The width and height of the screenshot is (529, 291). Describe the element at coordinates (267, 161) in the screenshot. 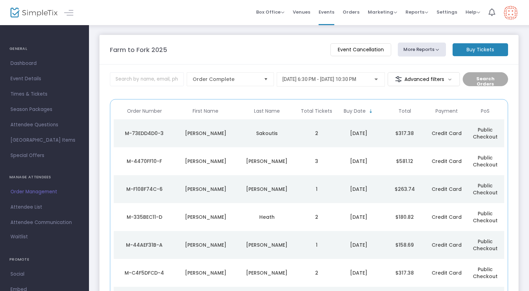

I see `div: Fazio` at that location.